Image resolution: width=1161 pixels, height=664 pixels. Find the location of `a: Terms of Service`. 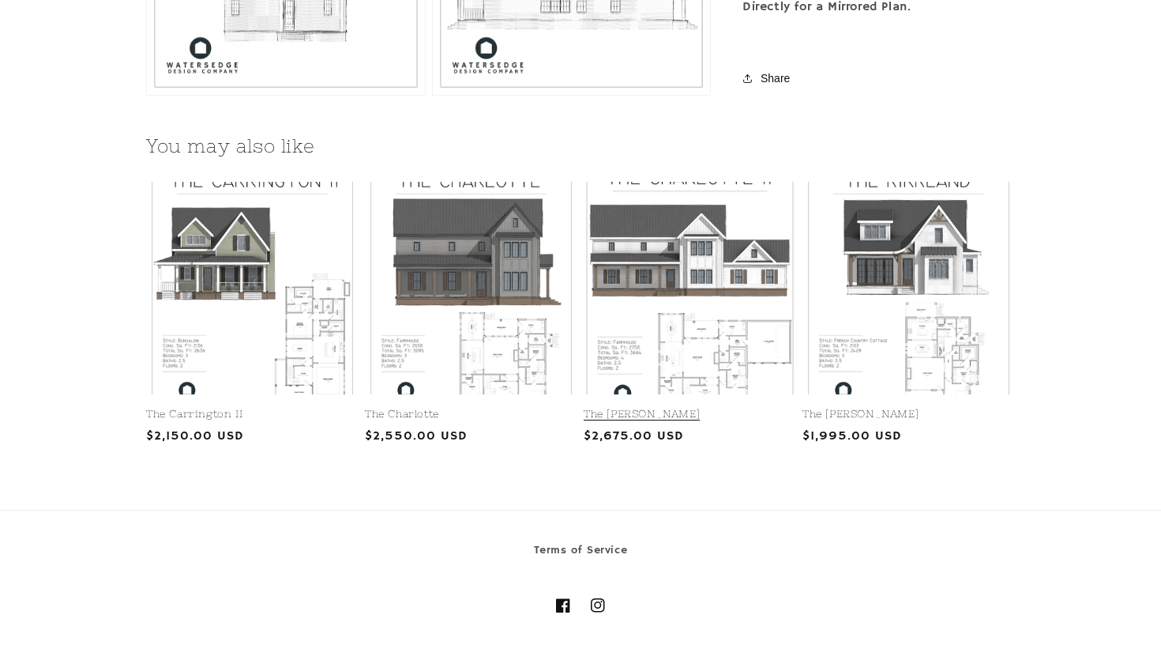

a: Terms of Service is located at coordinates (581, 552).